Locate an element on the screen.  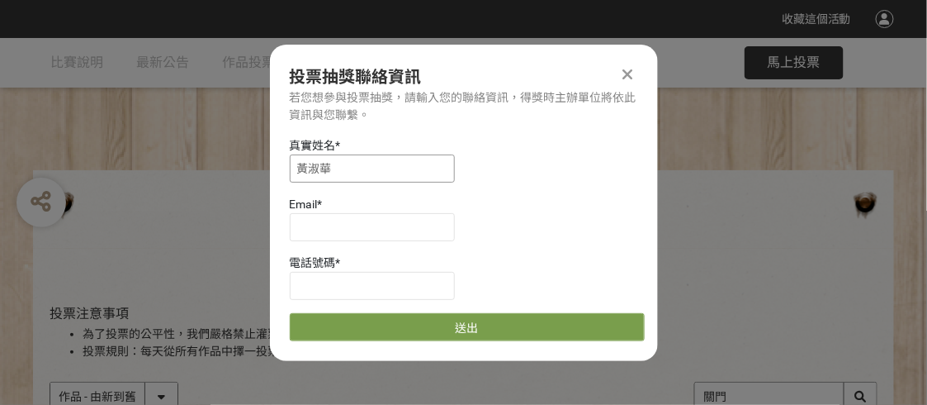
a: 最新公告 is located at coordinates (164, 63).